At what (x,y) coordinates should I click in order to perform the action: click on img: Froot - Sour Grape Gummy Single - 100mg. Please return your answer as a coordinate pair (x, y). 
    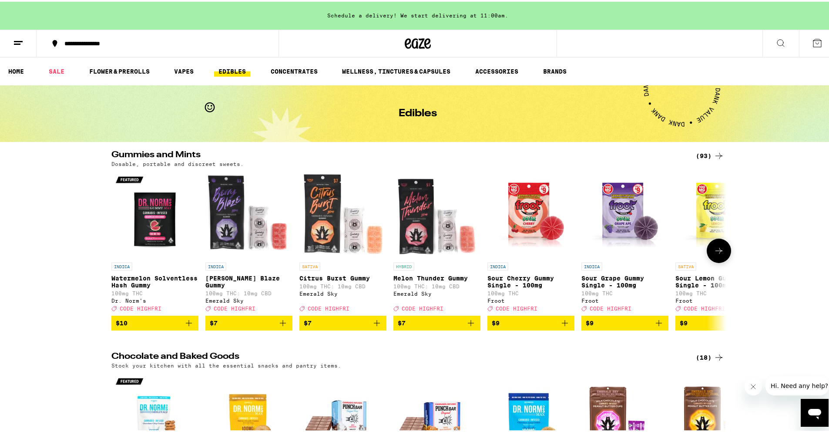
    Looking at the image, I should click on (625, 213).